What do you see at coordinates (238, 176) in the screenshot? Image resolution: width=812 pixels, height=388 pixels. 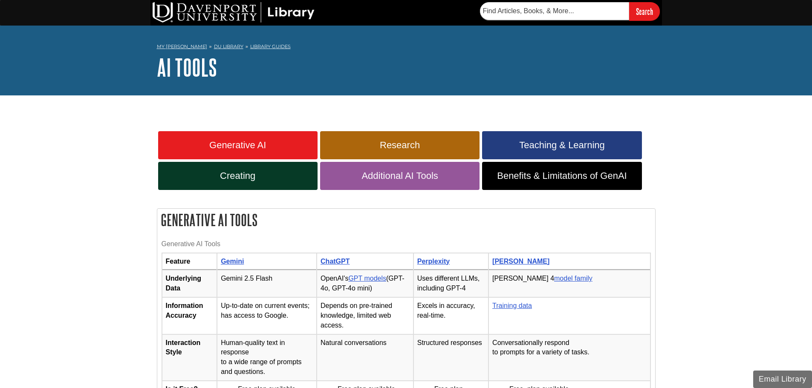 I see `span: Creating` at bounding box center [238, 176].